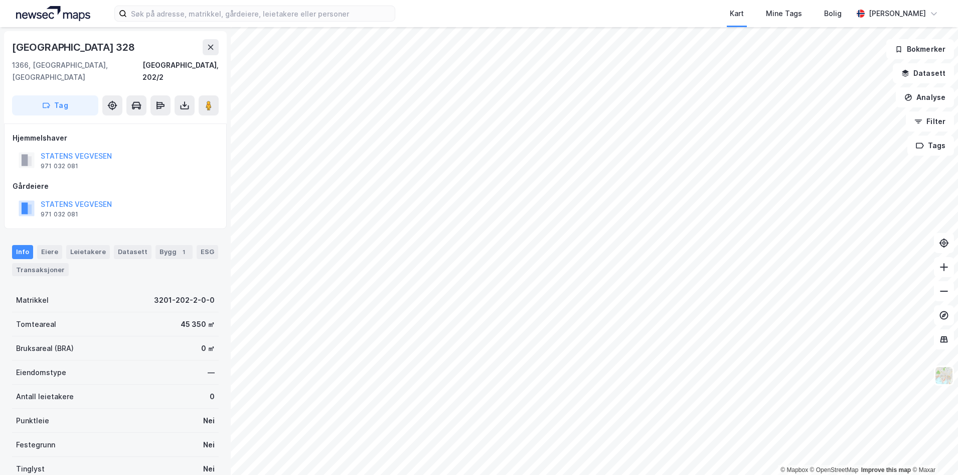  Describe the element at coordinates (174, 252) in the screenshot. I see `div: Bygg` at that location.